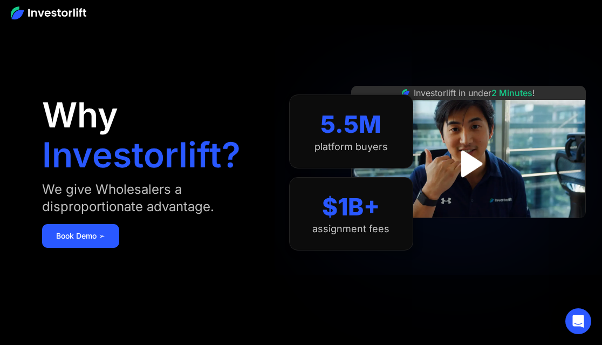 This screenshot has width=602, height=345. I want to click on div: $1B+, so click(351, 207).